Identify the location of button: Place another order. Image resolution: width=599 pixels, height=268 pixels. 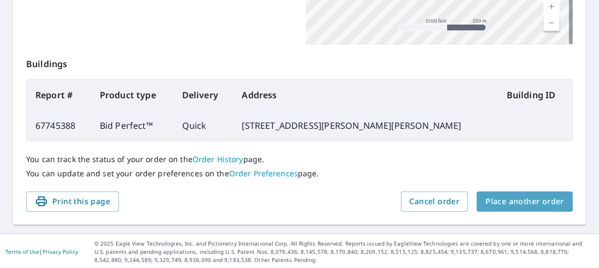
(524, 201).